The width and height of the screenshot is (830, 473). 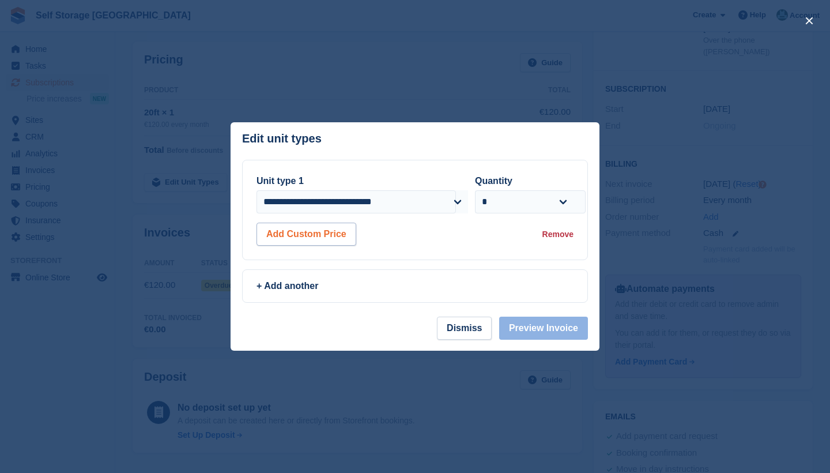 What do you see at coordinates (415, 286) in the screenshot?
I see `a: + Add another` at bounding box center [415, 286].